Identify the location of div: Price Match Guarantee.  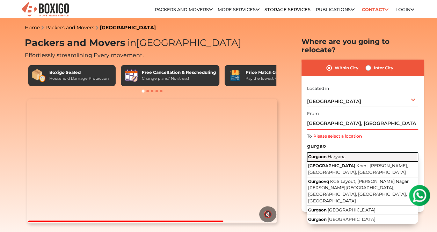
(272, 73).